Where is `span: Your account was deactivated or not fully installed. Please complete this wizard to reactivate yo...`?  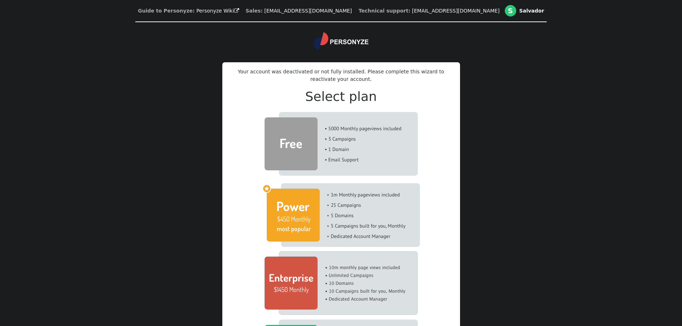
span: Your account was deactivated or not fully installed. Please complete this wizard to reactivate yo... is located at coordinates (341, 75).